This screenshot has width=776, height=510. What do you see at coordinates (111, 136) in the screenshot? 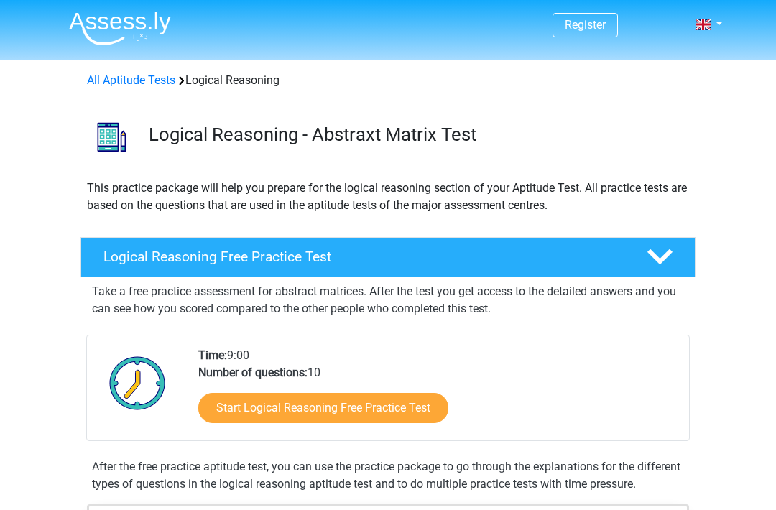
I see `img: logical reasoning` at bounding box center [111, 136].